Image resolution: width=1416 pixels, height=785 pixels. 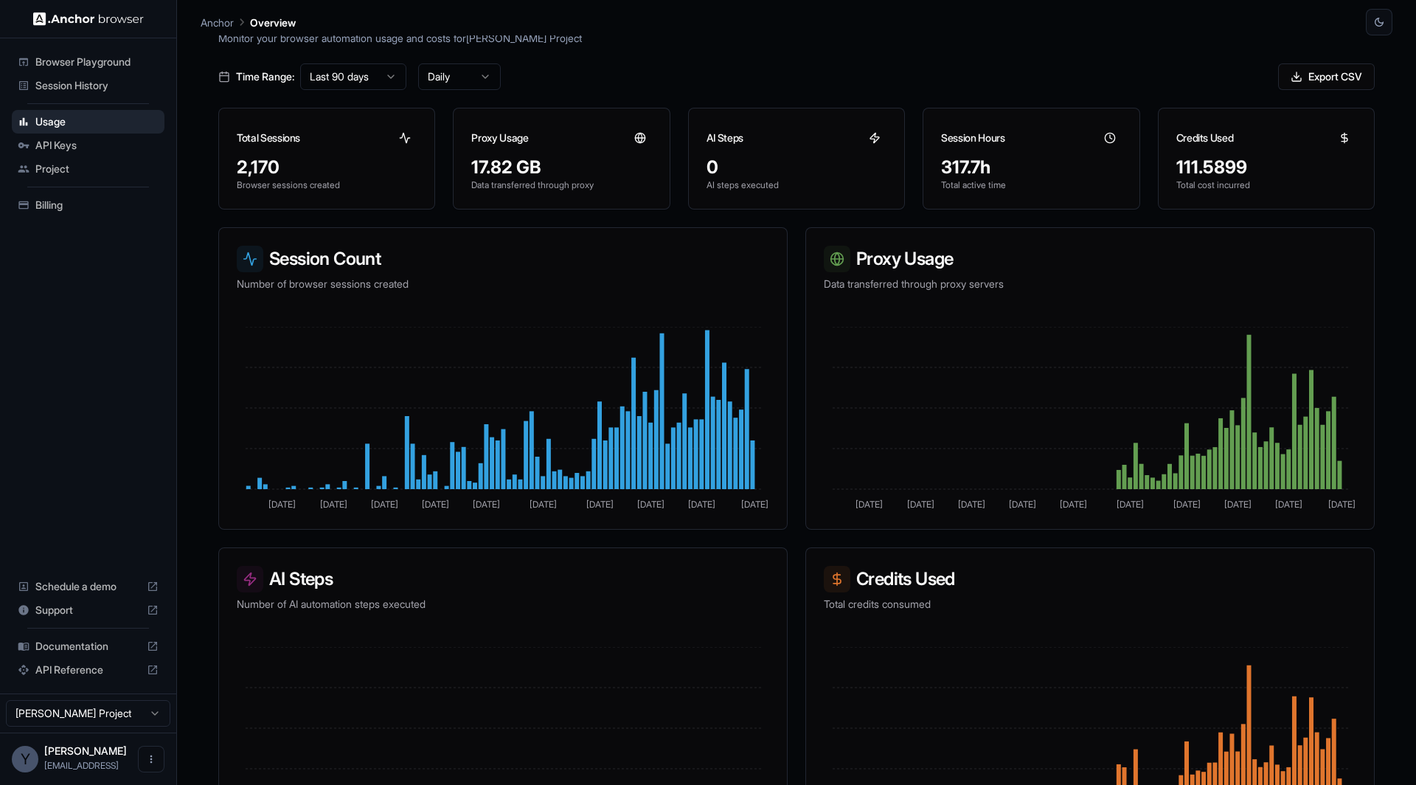 I want to click on div: Usage, so click(x=88, y=122).